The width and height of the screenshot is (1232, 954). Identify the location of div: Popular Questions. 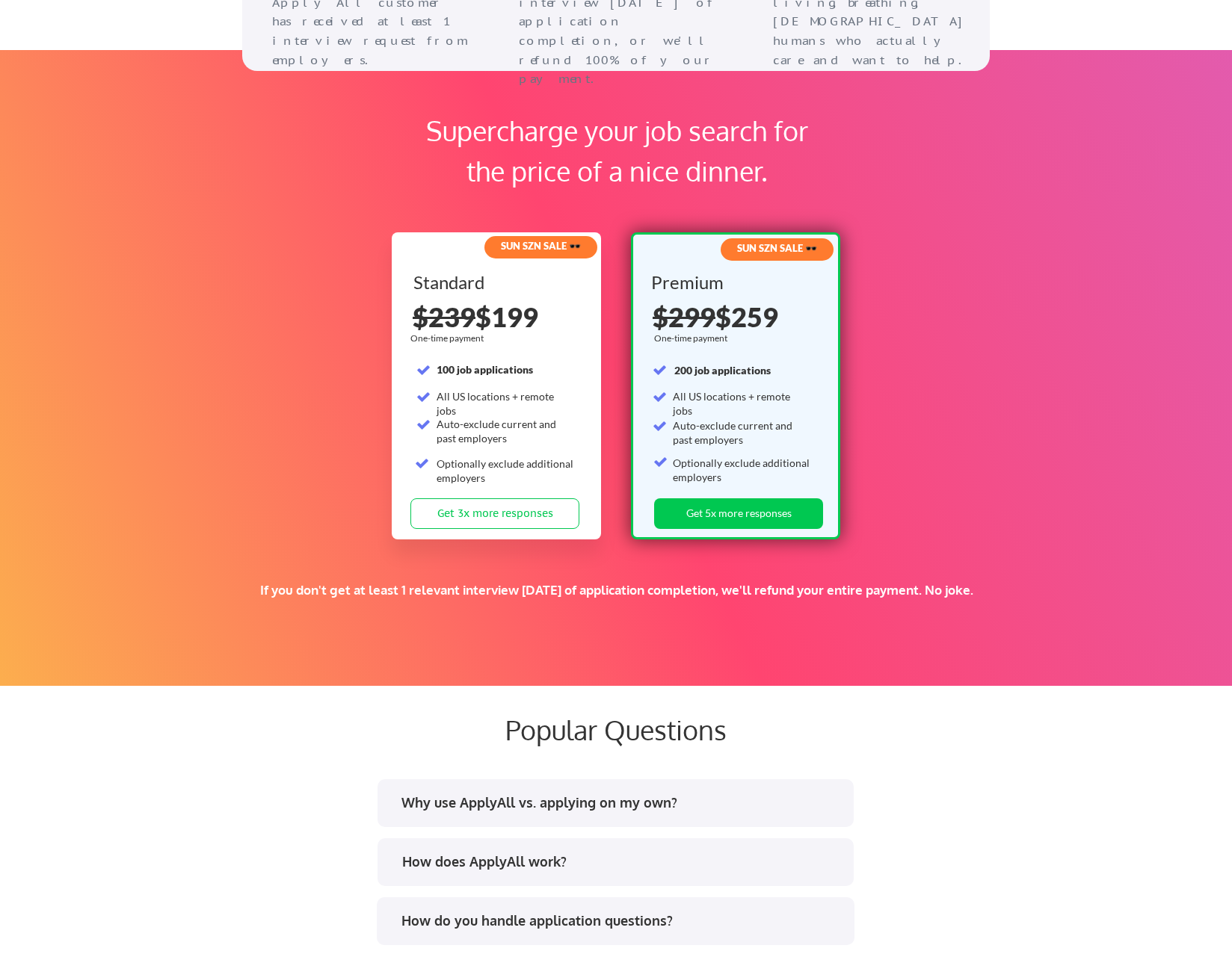
(616, 729).